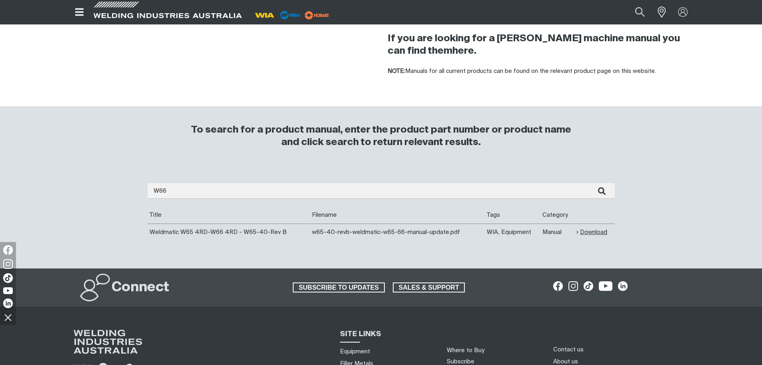  What do you see at coordinates (461, 361) in the screenshot?
I see `a: Subscribe` at bounding box center [461, 361].